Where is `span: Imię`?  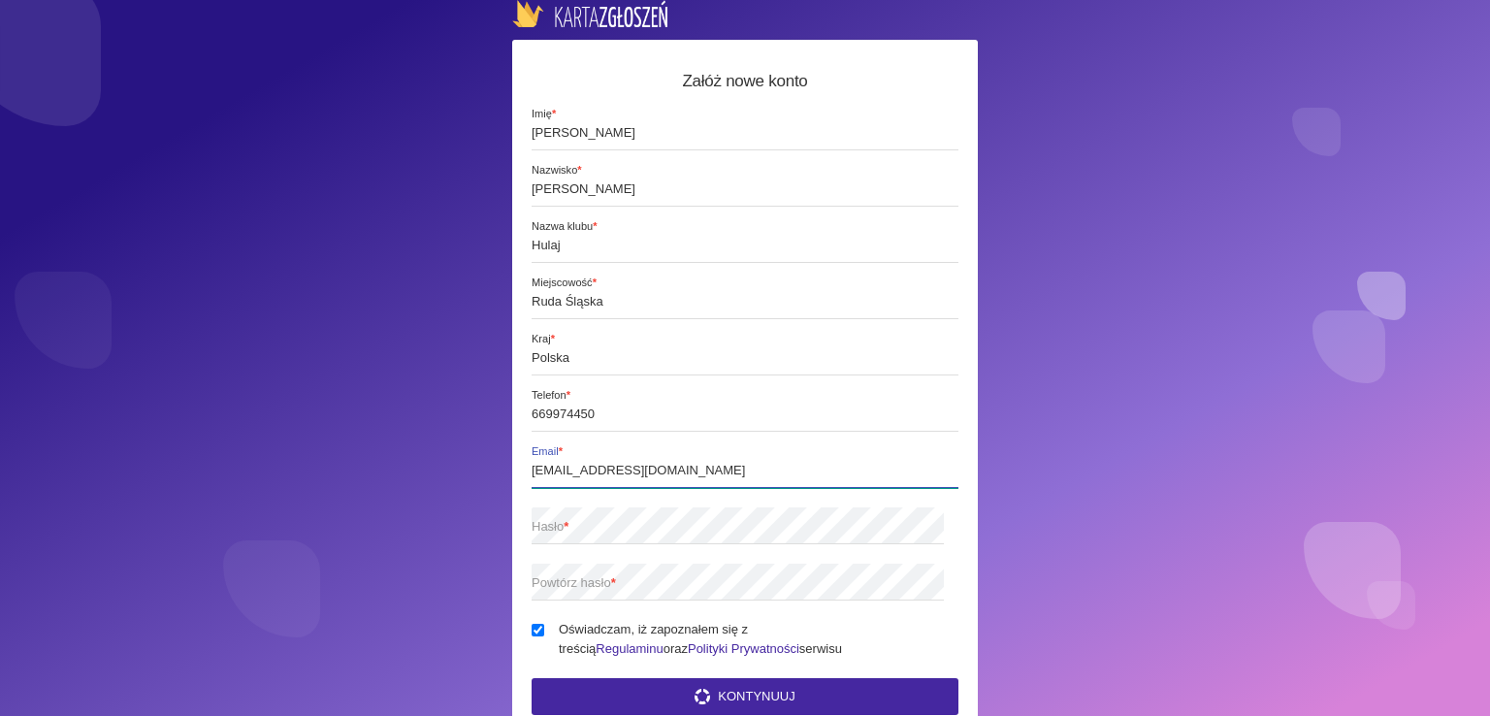 span: Imię is located at coordinates (759, 114).